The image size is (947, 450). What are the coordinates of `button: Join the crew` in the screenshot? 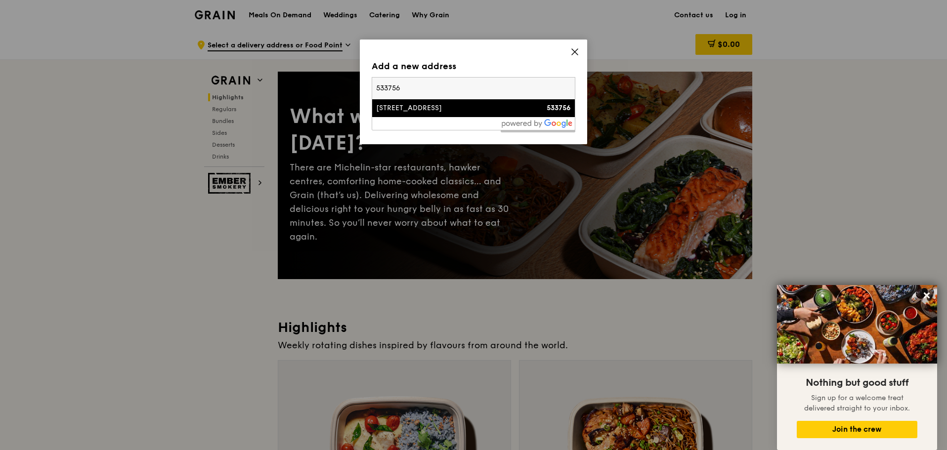 It's located at (857, 430).